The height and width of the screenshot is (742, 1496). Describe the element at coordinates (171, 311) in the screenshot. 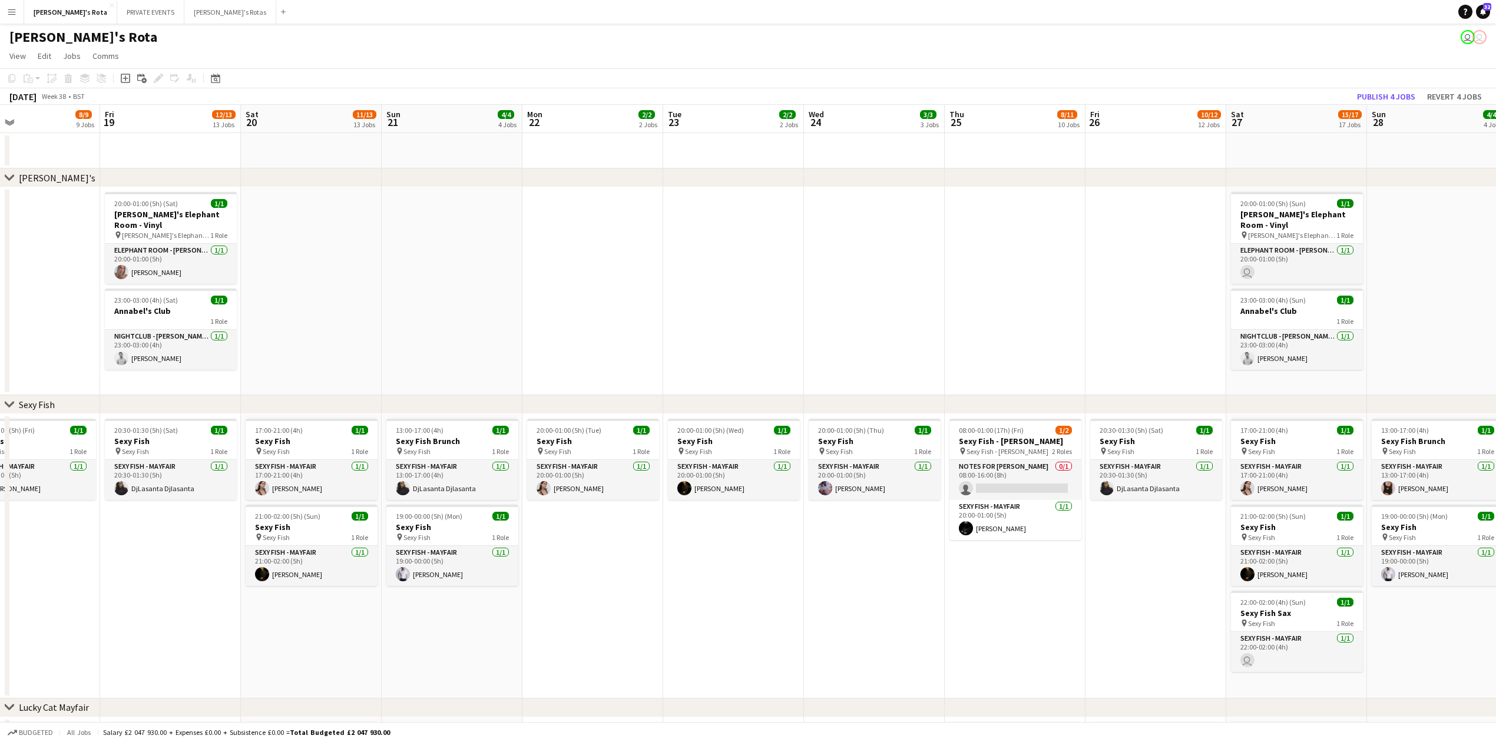

I see `h3: Annabel's Club` at that location.